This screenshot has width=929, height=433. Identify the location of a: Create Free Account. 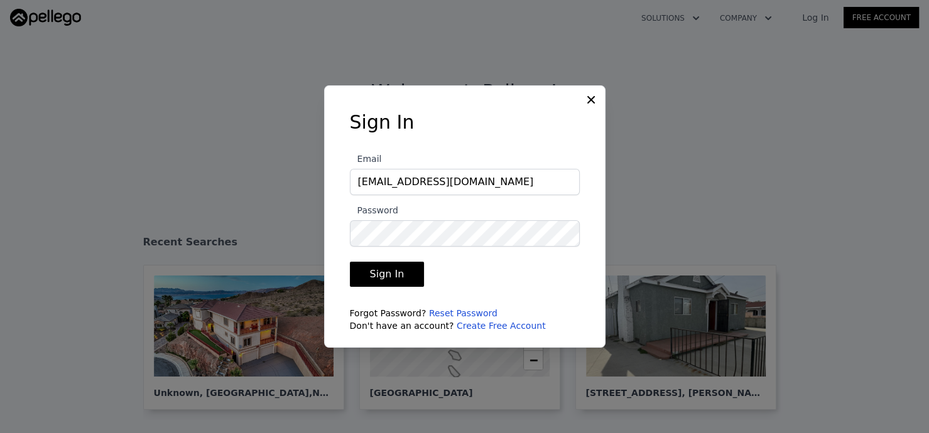
(501, 326).